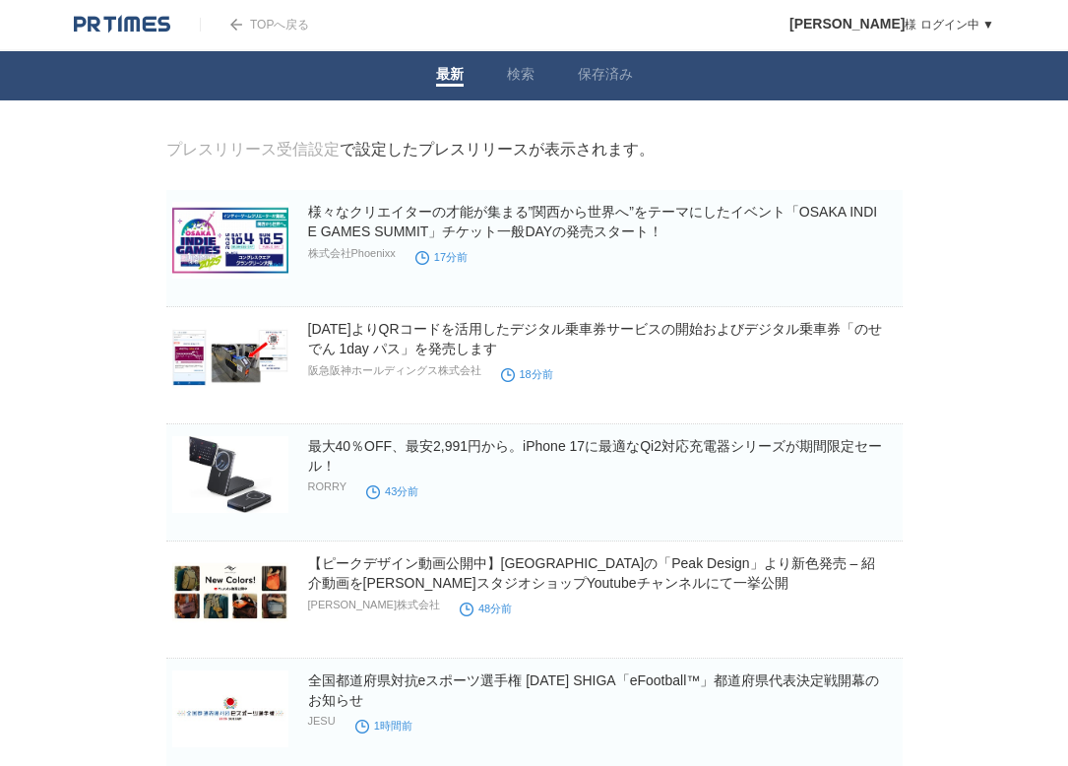  Describe the element at coordinates (236, 25) in the screenshot. I see `img: arrow.png` at that location.